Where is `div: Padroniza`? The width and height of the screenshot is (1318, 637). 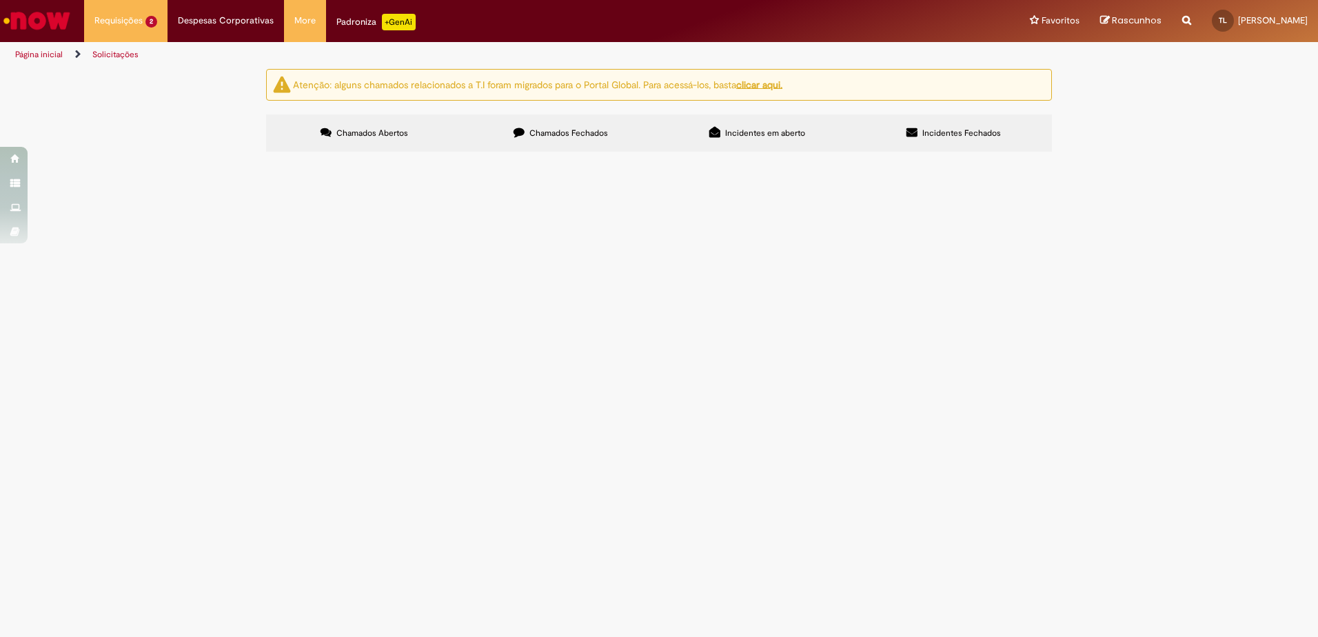
div: Padroniza is located at coordinates (376, 22).